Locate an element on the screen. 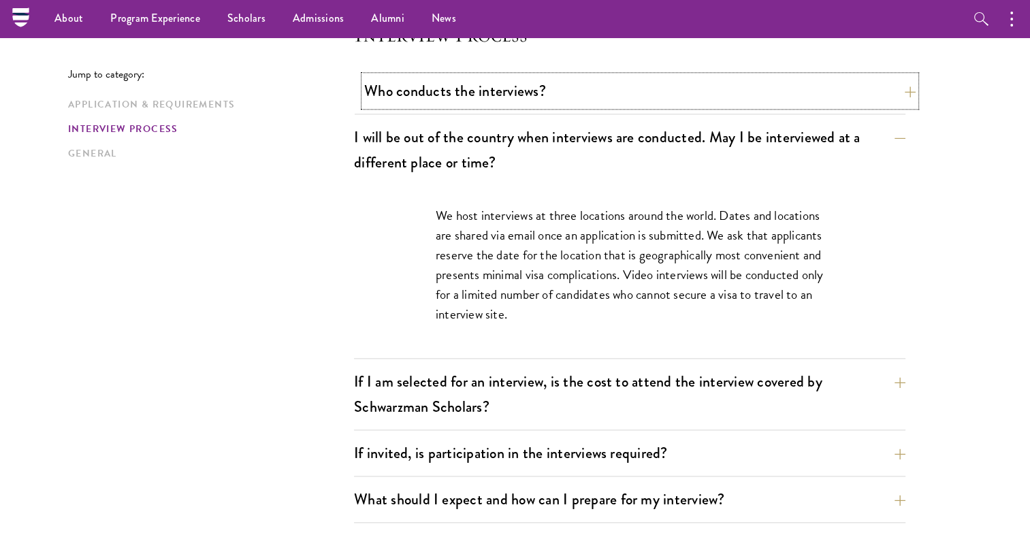  p: Jump to category: is located at coordinates (211, 74).